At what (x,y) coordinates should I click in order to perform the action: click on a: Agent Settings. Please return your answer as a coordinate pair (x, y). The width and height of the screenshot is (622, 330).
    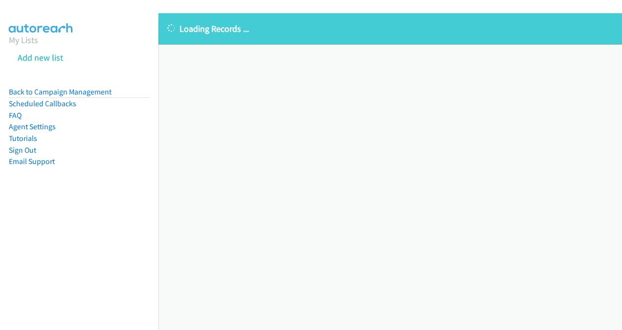
    Looking at the image, I should click on (32, 126).